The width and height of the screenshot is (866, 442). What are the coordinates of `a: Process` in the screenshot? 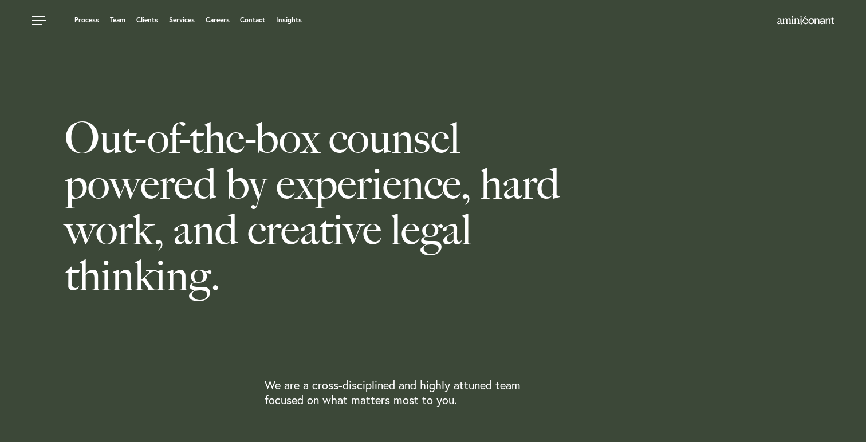 It's located at (86, 20).